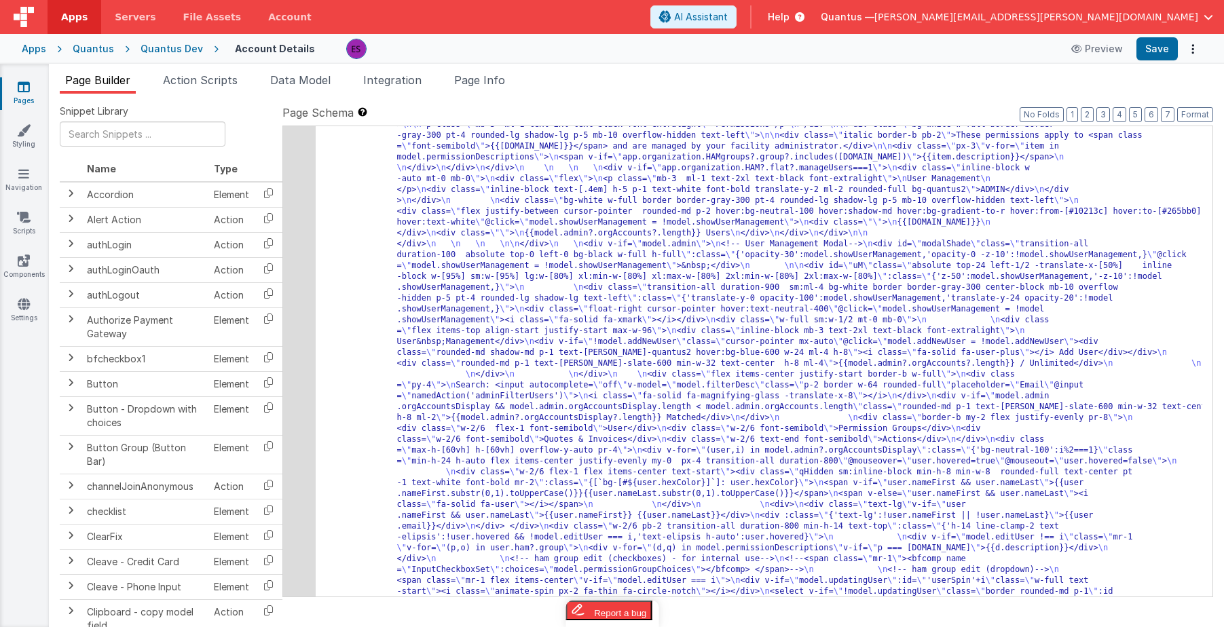 The width and height of the screenshot is (1224, 627). Describe the element at coordinates (1103, 115) in the screenshot. I see `button: 3` at that location.